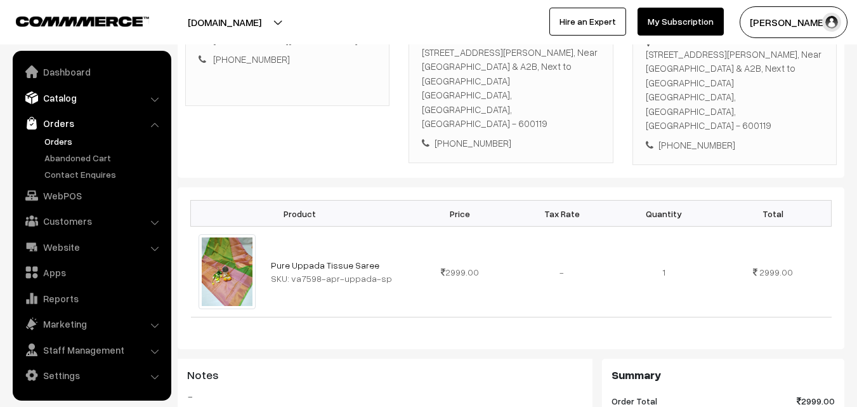  I want to click on a: Pure Uppada Tissue Saree, so click(325, 265).